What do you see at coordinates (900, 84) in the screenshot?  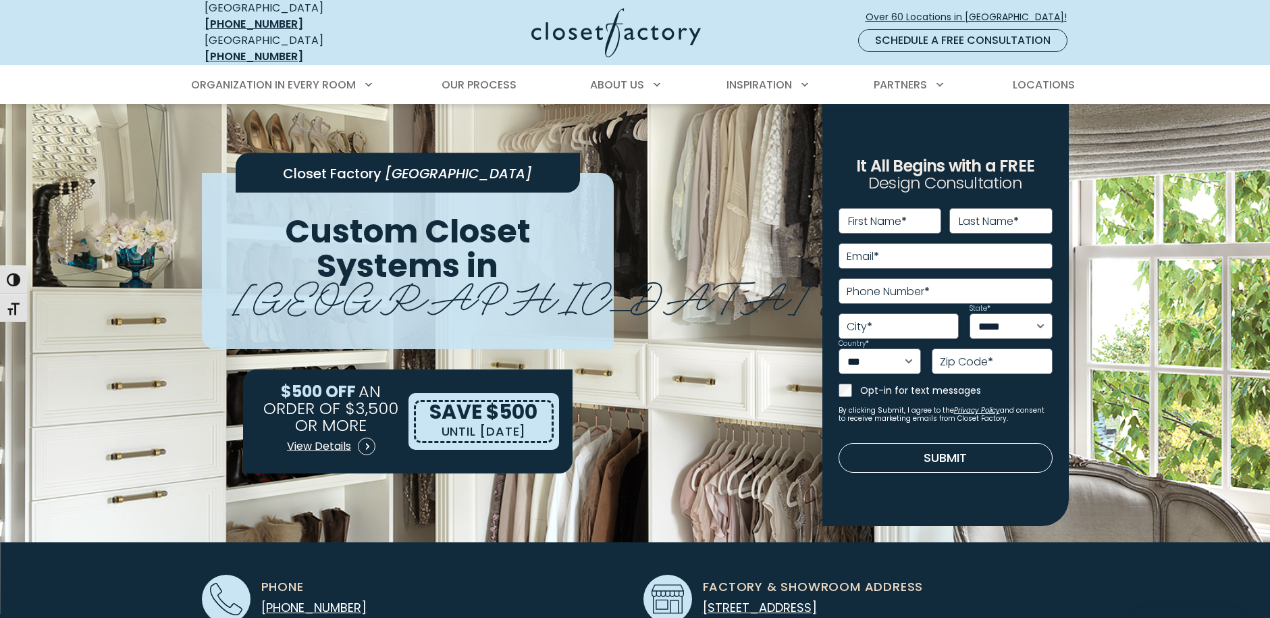 I see `span: Partners` at bounding box center [900, 84].